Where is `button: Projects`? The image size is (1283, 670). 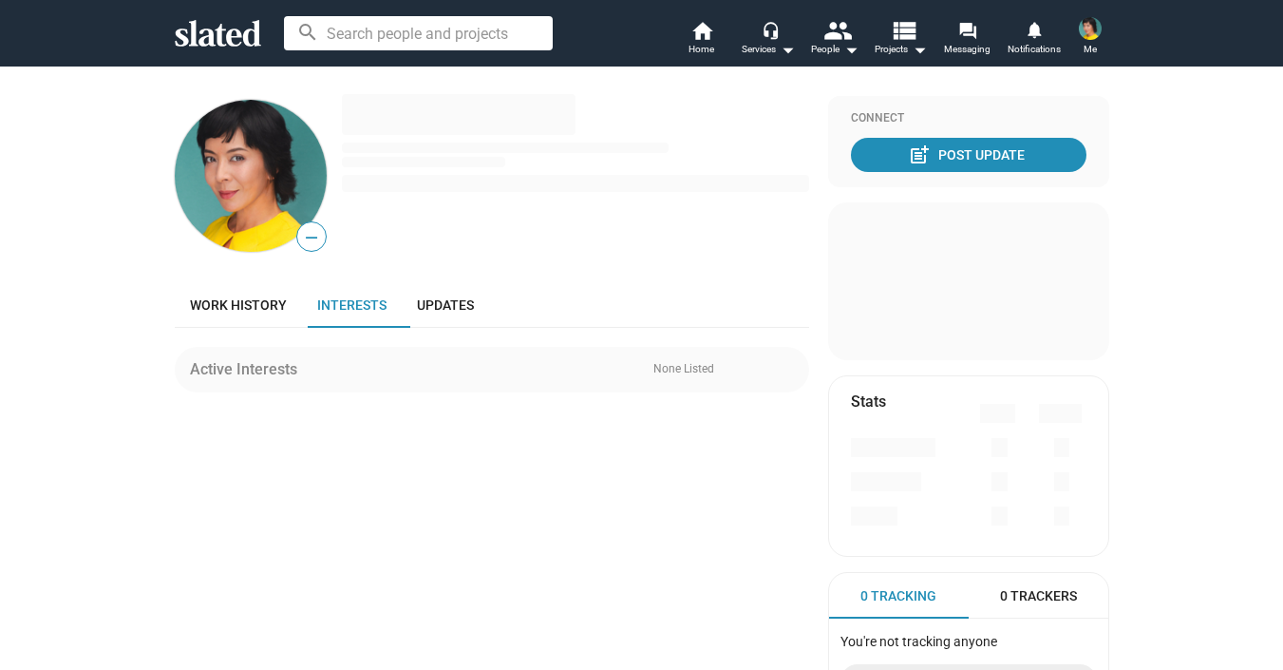 button: Projects is located at coordinates (901, 40).